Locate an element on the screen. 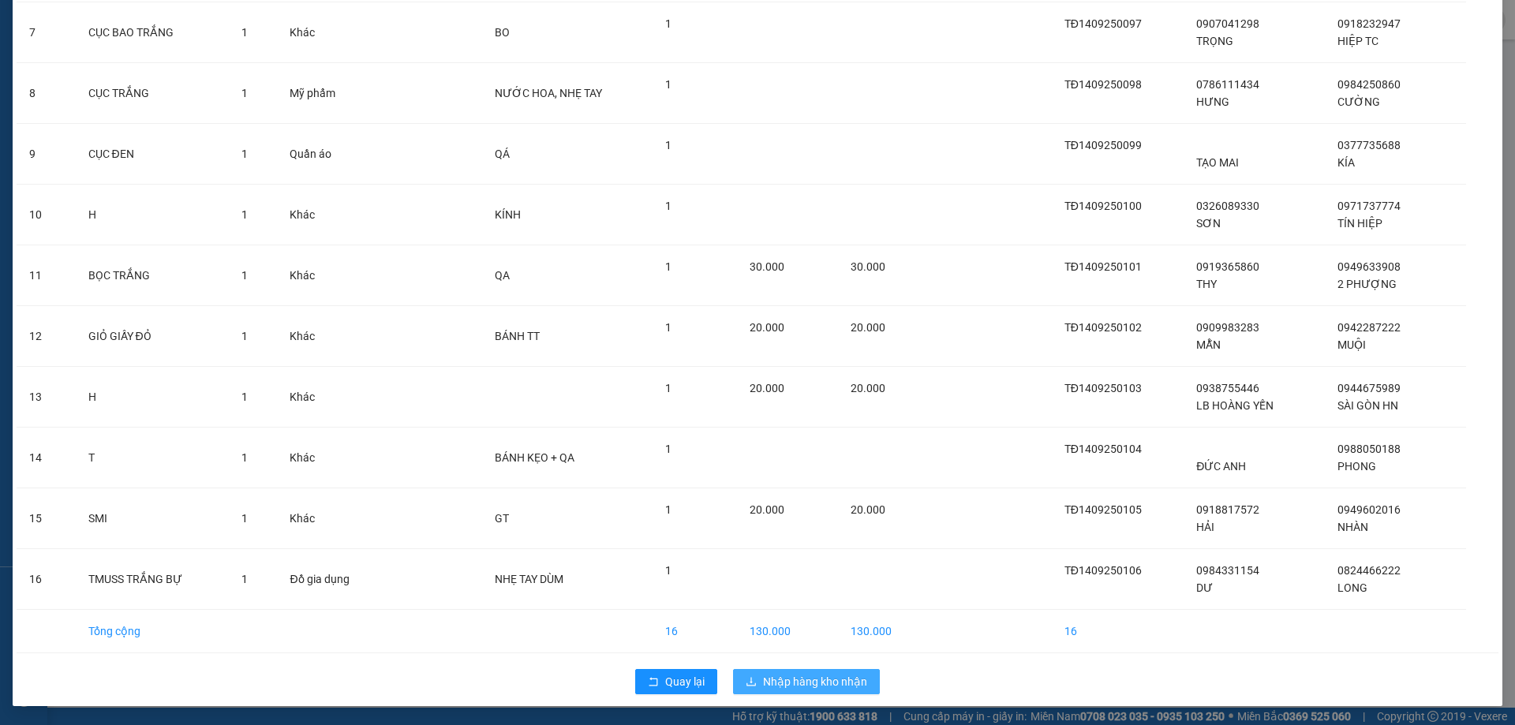 This screenshot has height=725, width=1515. span: SƠN is located at coordinates (1208, 223).